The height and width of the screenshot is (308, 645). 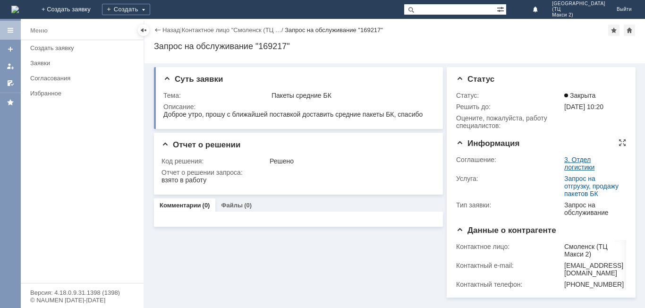 I want to click on span: Макси 2), so click(x=578, y=15).